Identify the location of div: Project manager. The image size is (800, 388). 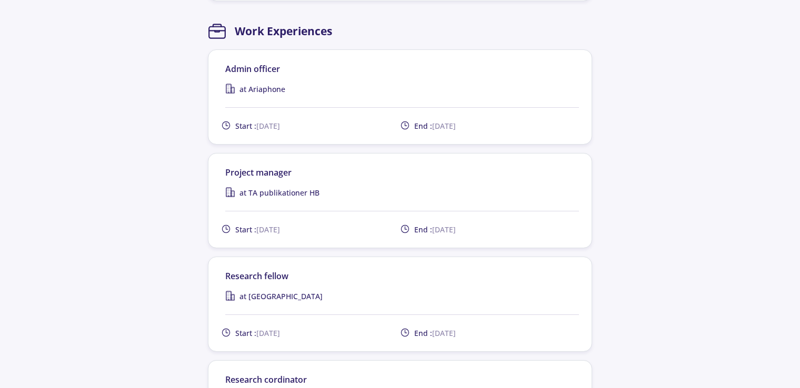
(402, 173).